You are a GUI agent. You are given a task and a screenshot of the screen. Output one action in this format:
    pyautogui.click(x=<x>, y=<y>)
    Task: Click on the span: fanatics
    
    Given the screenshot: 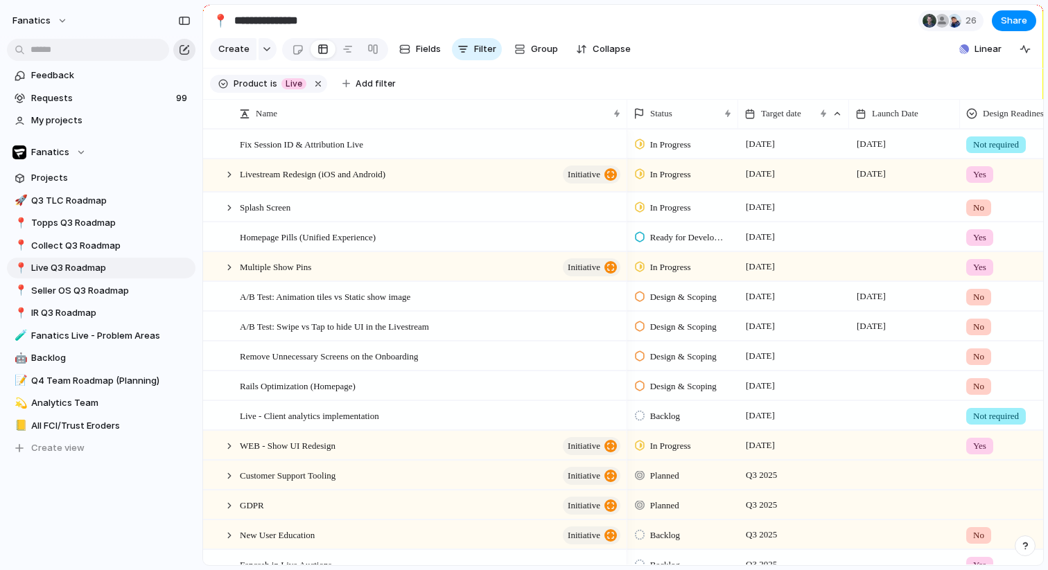 What is the action you would take?
    pyautogui.click(x=31, y=21)
    